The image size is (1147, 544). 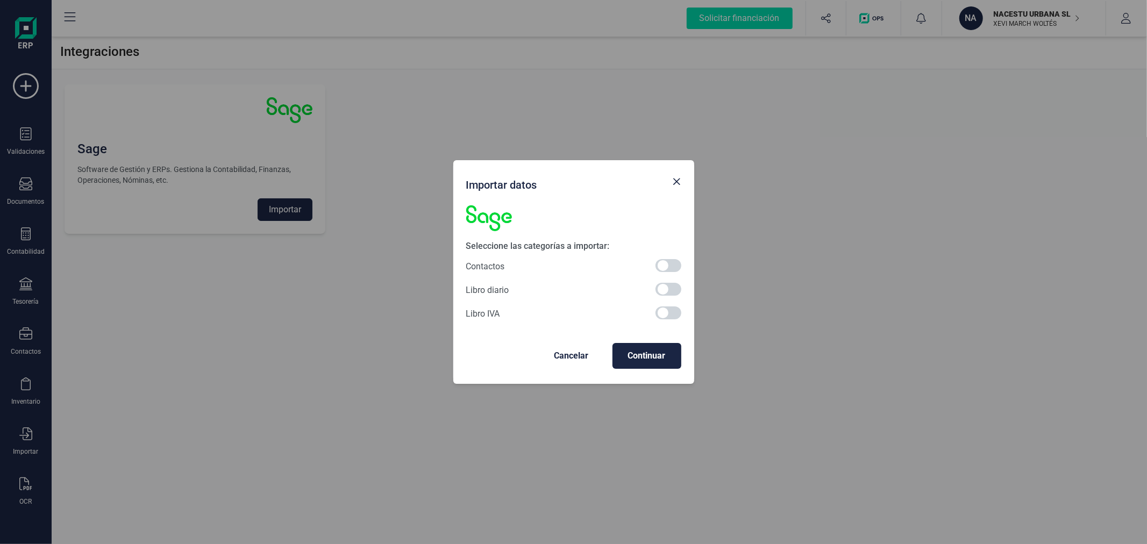 I want to click on button: Cancelar, so click(x=571, y=356).